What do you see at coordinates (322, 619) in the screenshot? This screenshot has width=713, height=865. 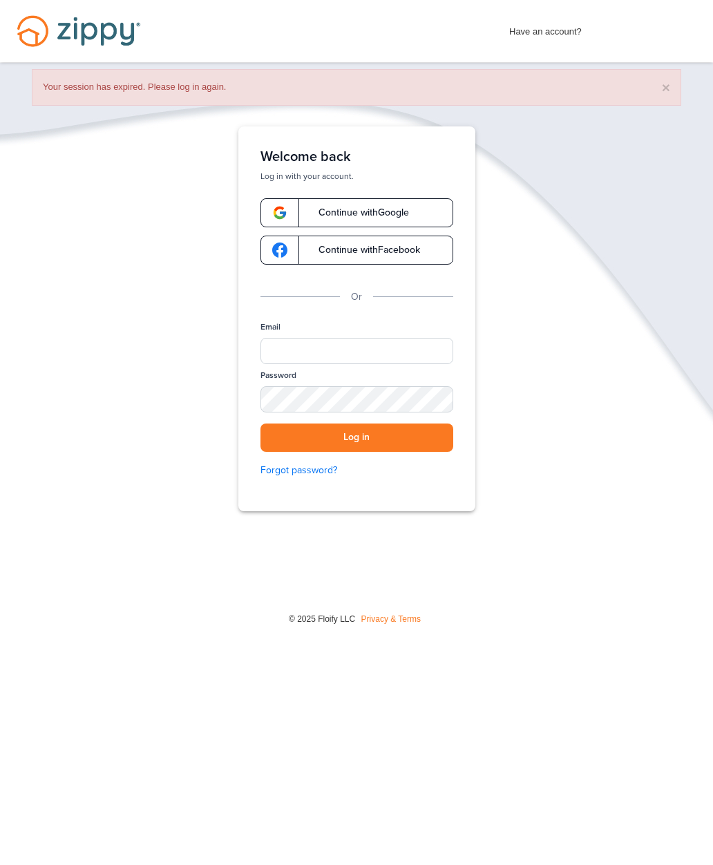 I see `span: © 2025 Floify LLC` at bounding box center [322, 619].